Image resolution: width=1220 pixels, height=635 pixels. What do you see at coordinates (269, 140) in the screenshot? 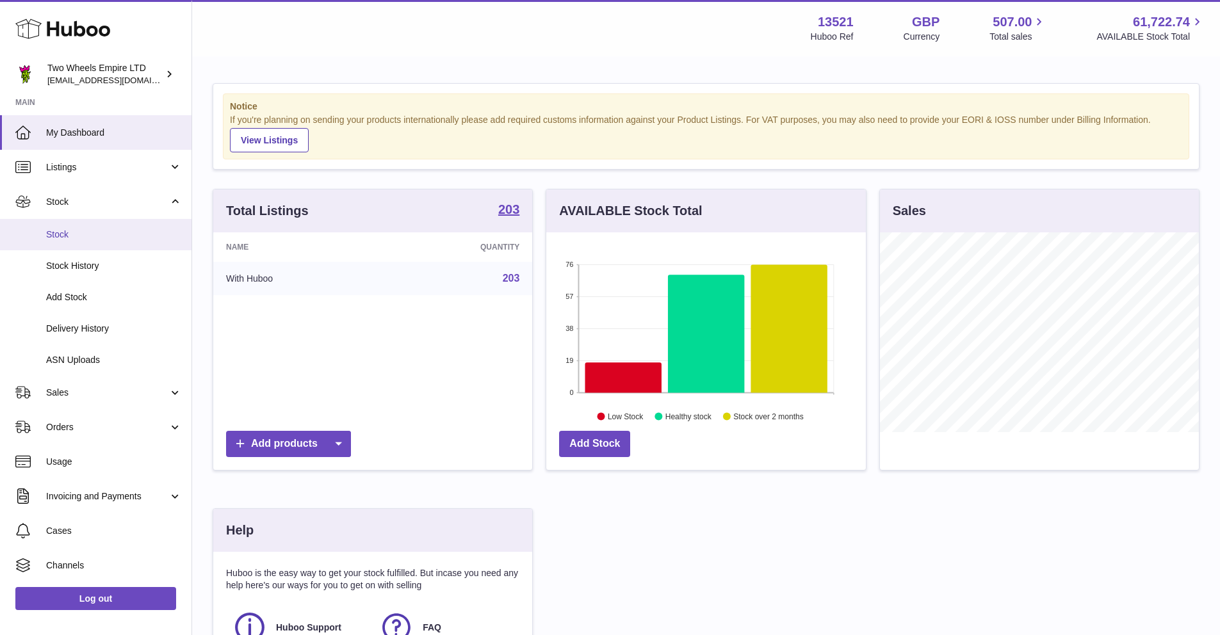
I see `a: View Listings` at bounding box center [269, 140].